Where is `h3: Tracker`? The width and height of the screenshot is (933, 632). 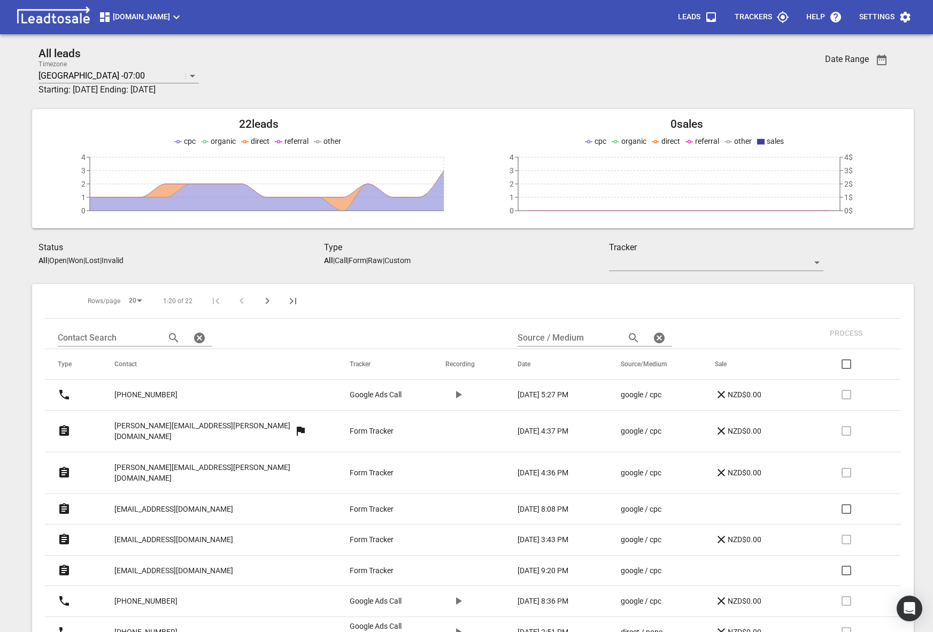
h3: Tracker is located at coordinates (716, 248).